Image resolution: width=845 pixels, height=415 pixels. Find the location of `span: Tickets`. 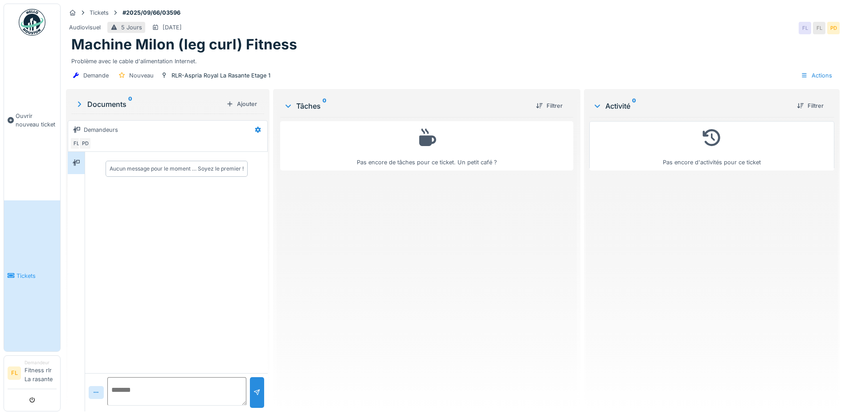

span: Tickets is located at coordinates (37, 276).